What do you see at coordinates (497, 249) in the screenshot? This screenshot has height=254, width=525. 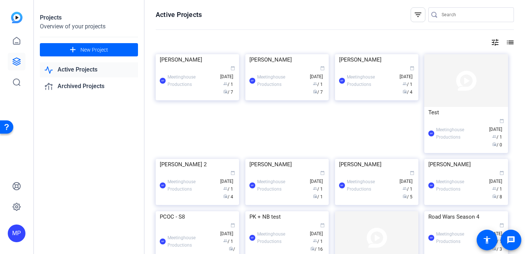 I see `span: / 3` at bounding box center [497, 249].